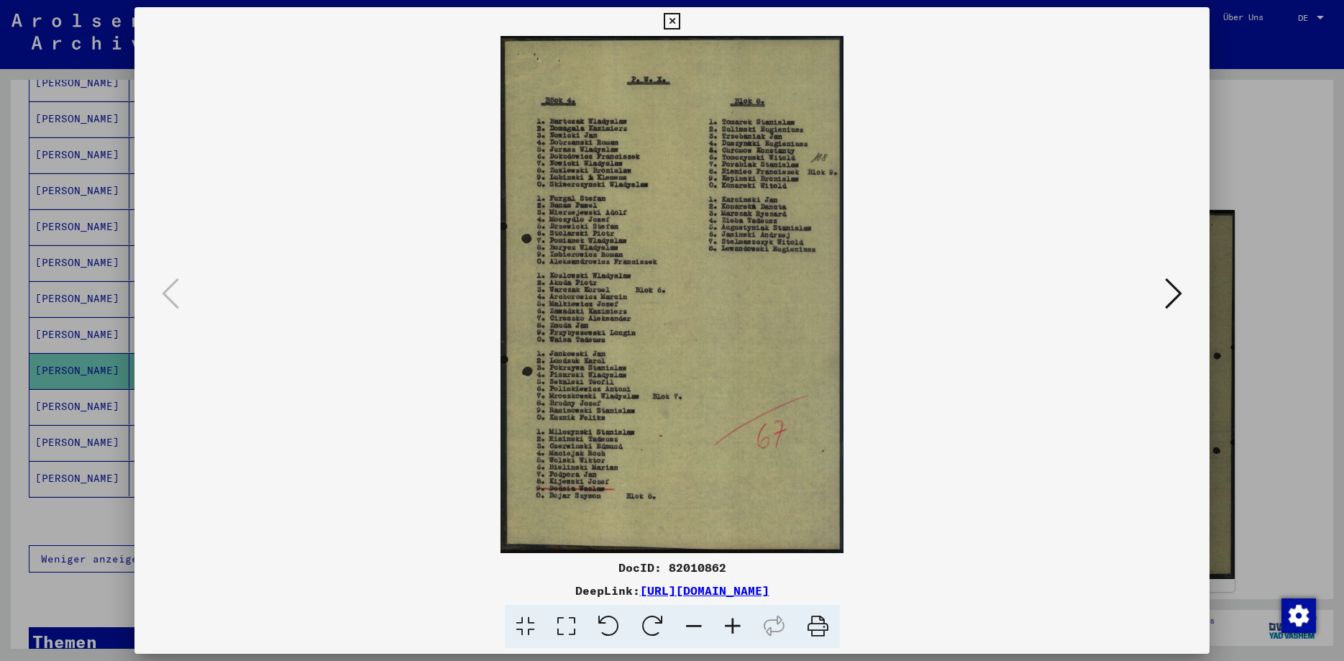 This screenshot has width=1344, height=661. What do you see at coordinates (1298, 615) in the screenshot?
I see `img: Zustimmung ändern` at bounding box center [1298, 615].